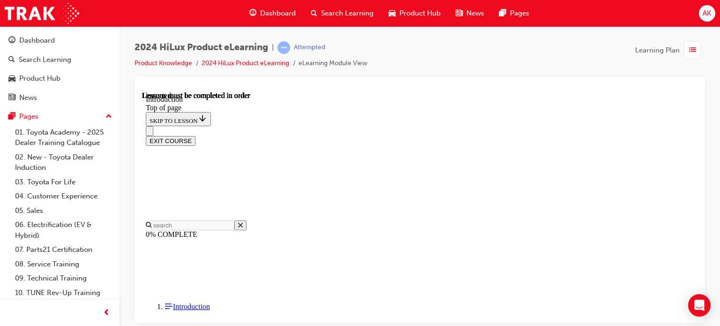 This screenshot has height=326, width=720. I want to click on a: 07. Parts21 Certification, so click(63, 249).